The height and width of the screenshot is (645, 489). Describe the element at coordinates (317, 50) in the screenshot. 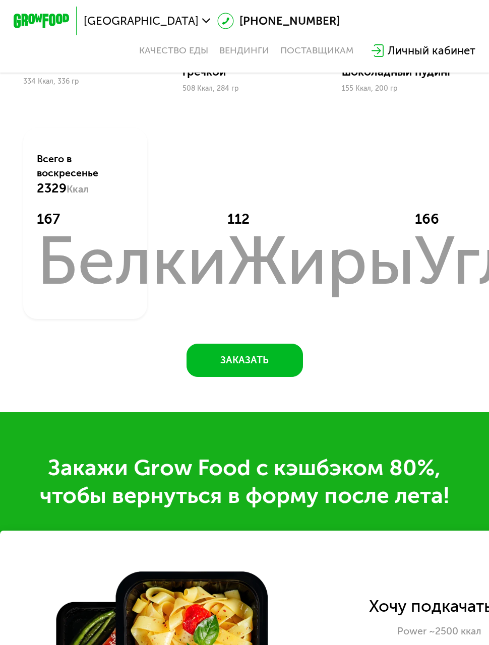

I see `div: поставщикам` at that location.